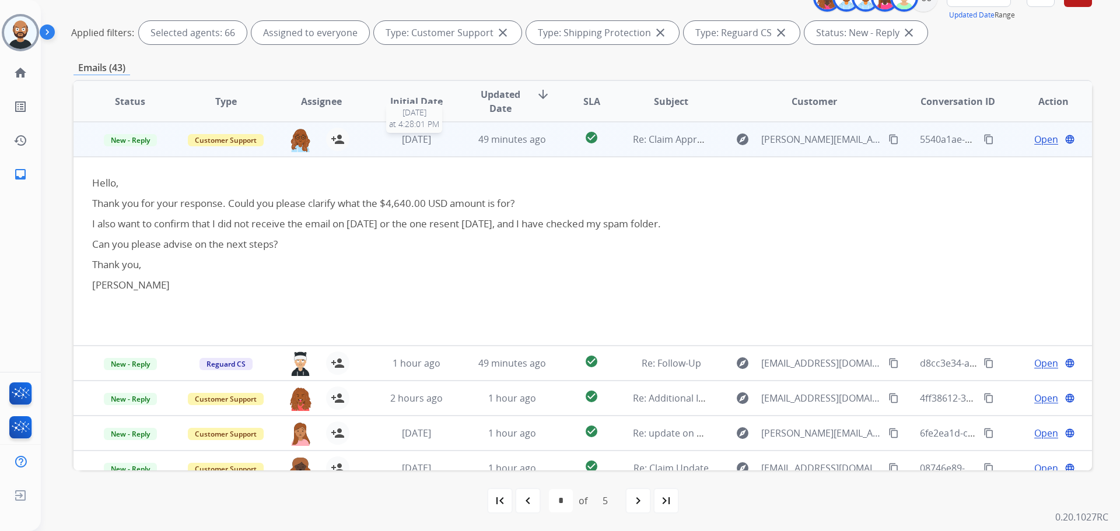 The image size is (1120, 531). I want to click on span: Updated Date, so click(500, 101).